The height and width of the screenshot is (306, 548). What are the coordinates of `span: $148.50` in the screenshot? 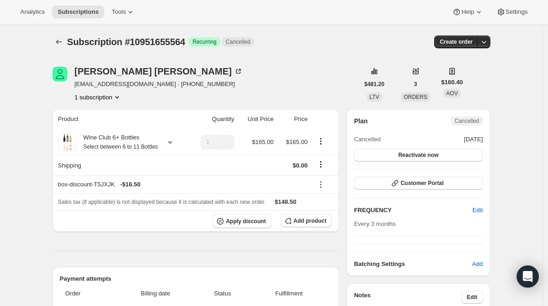 It's located at (285, 202).